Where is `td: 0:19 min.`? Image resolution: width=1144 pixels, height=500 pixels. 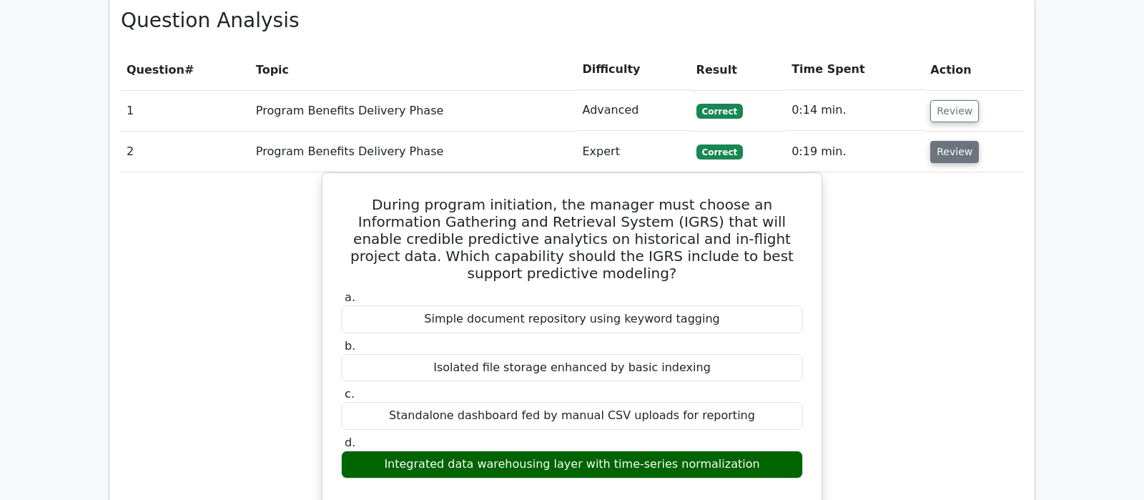
td: 0:19 min. is located at coordinates (855, 152).